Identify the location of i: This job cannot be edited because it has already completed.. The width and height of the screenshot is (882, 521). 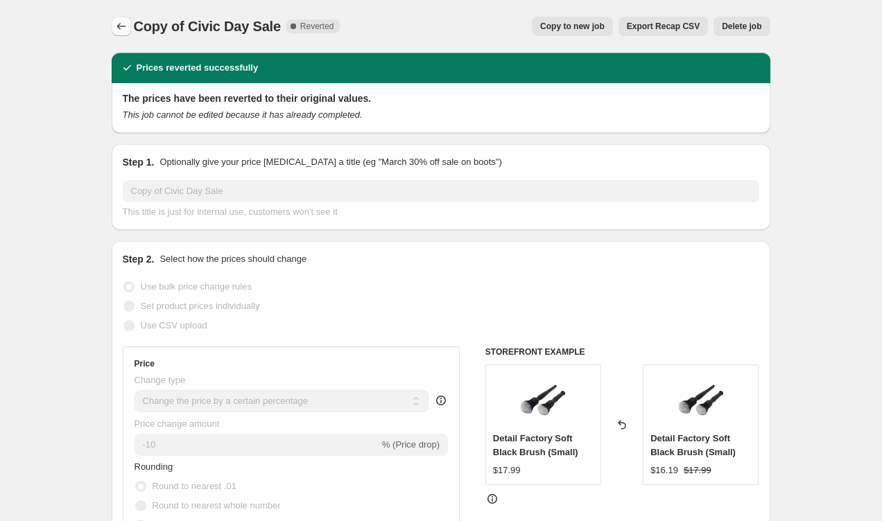
(243, 114).